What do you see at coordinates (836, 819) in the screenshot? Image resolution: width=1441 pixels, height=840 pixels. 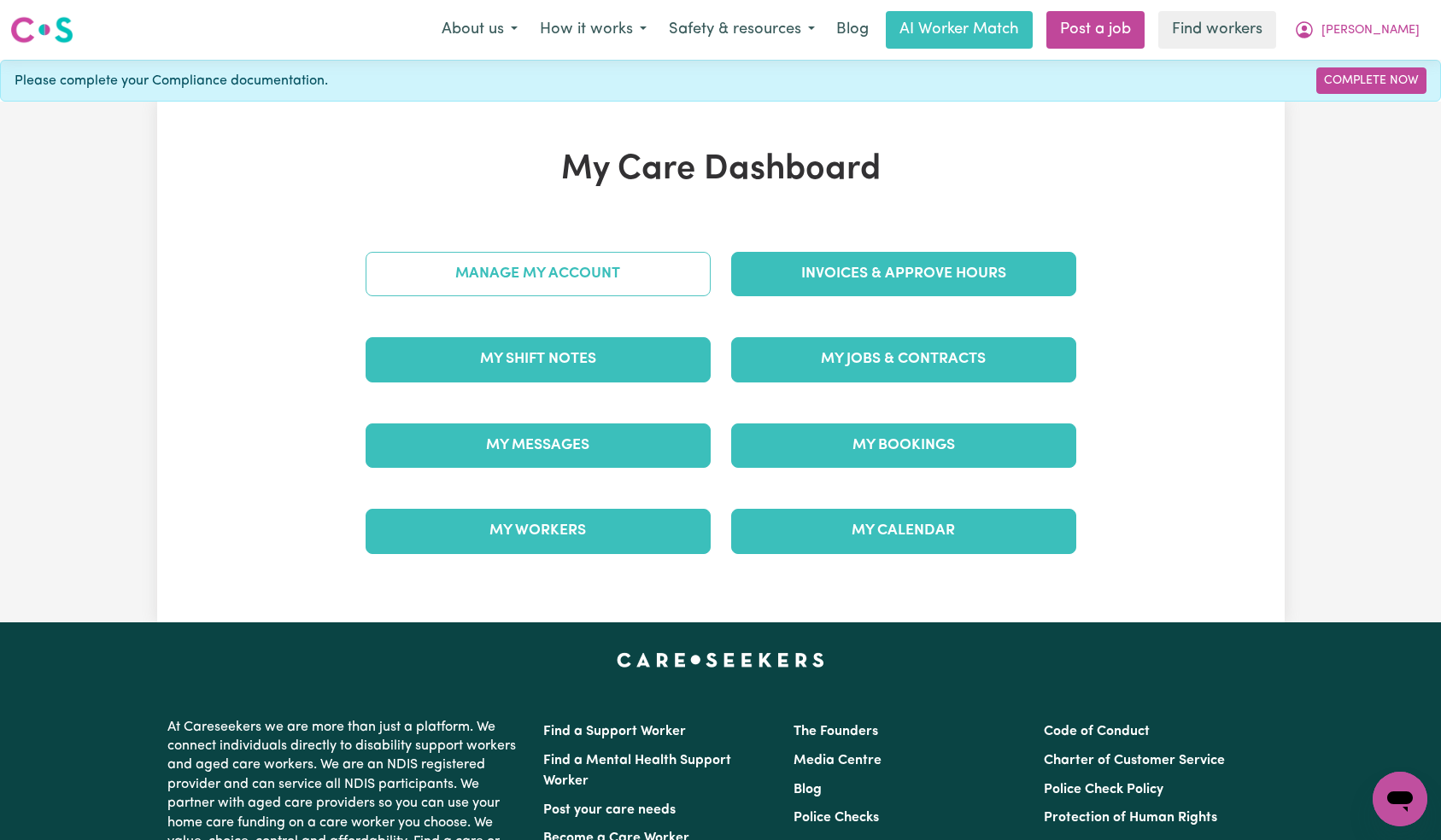 I see `a: Police Checks` at bounding box center [836, 819].